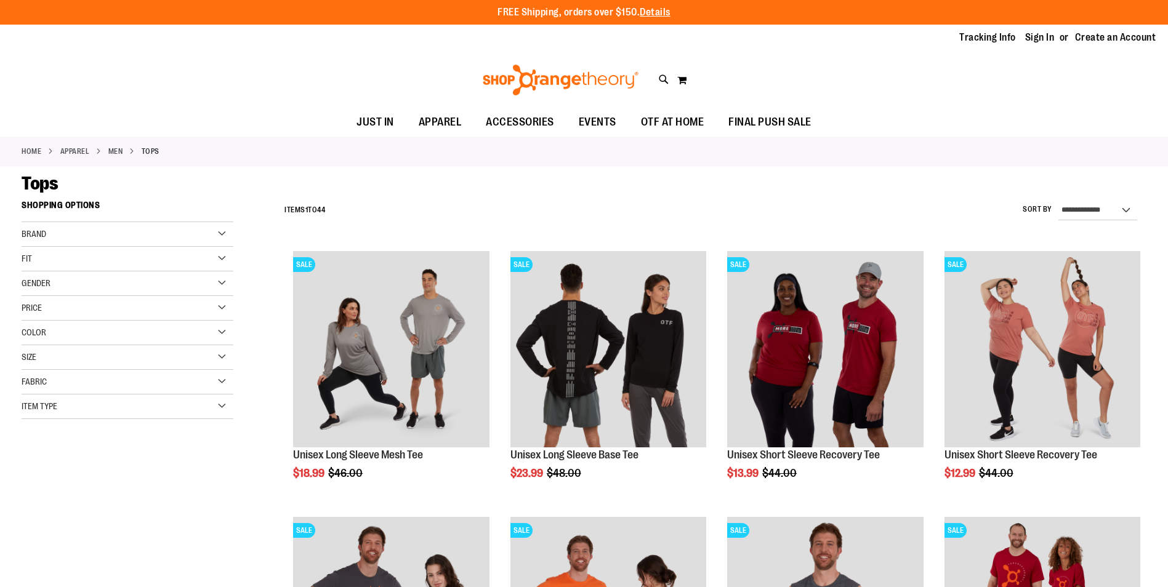  Describe the element at coordinates (321, 210) in the screenshot. I see `span: 44` at that location.